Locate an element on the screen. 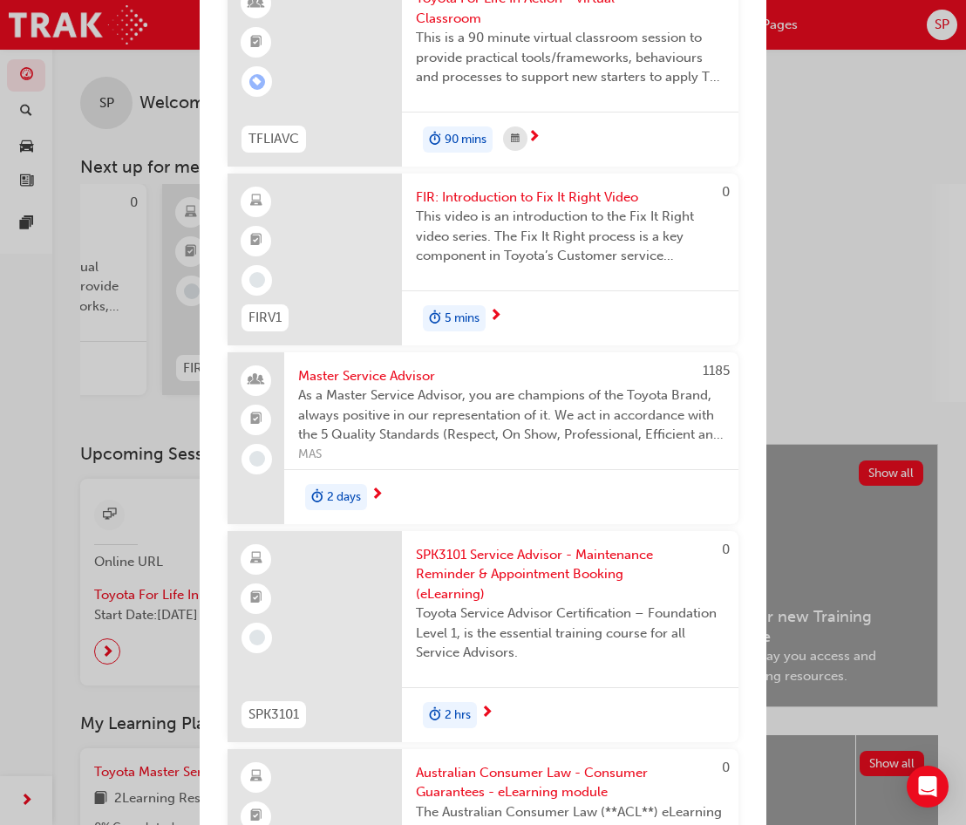 This screenshot has width=966, height=825. span: Toyota Service Advisor Certification – Foundation Level 1, is the essential training course for a... is located at coordinates (570, 633).